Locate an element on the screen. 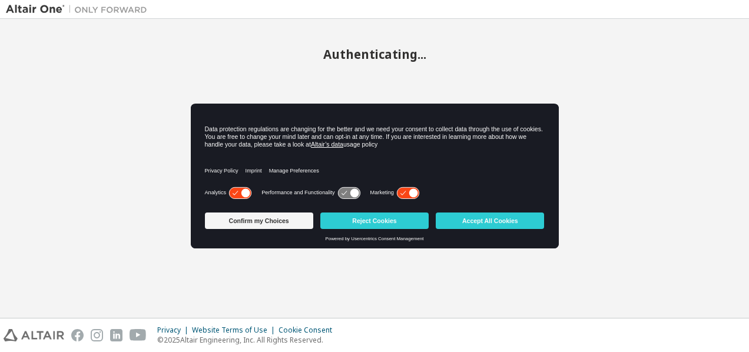 The width and height of the screenshot is (749, 352). img: linkedin.svg is located at coordinates (116, 335).